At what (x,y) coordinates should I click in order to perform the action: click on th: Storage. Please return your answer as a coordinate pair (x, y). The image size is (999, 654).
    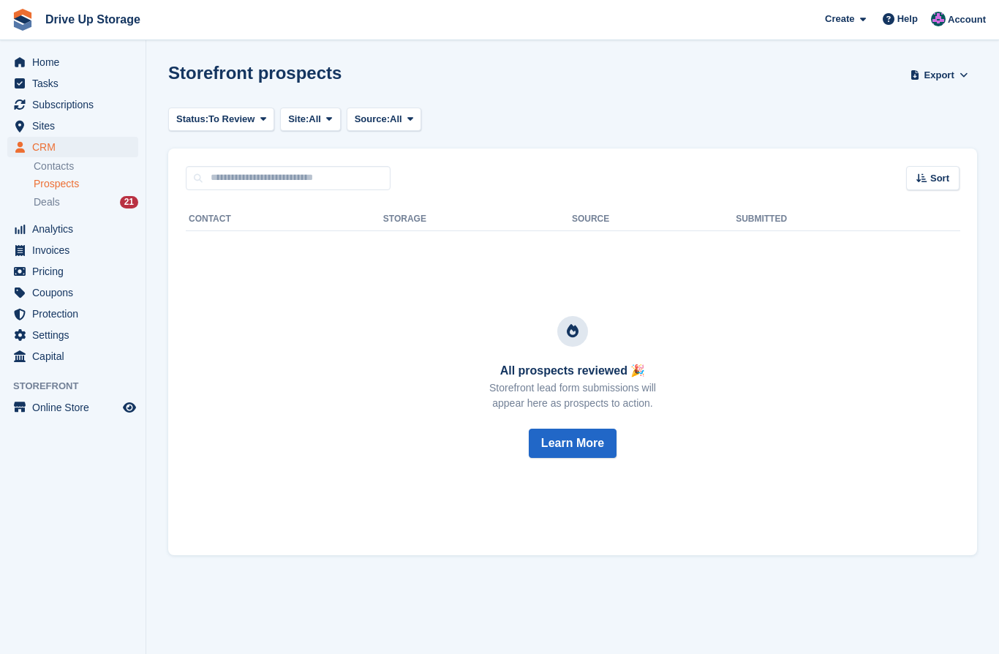
    Looking at the image, I should click on (478, 219).